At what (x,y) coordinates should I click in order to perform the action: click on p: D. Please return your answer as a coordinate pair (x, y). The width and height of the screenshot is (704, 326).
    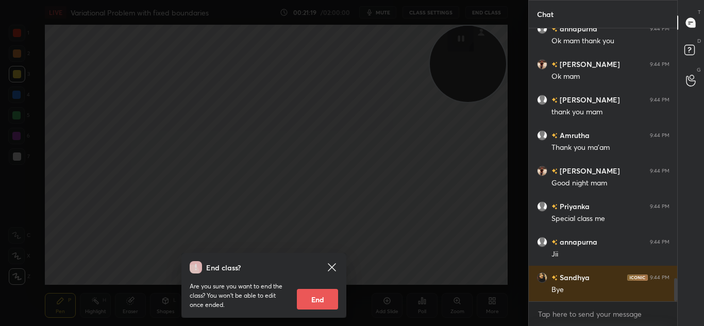
    Looking at the image, I should click on (699, 41).